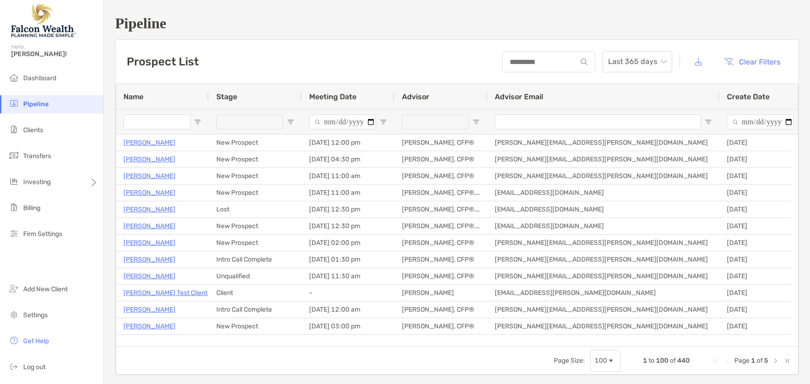 The image size is (810, 384). Describe the element at coordinates (39, 78) in the screenshot. I see `span: Dashboard` at that location.